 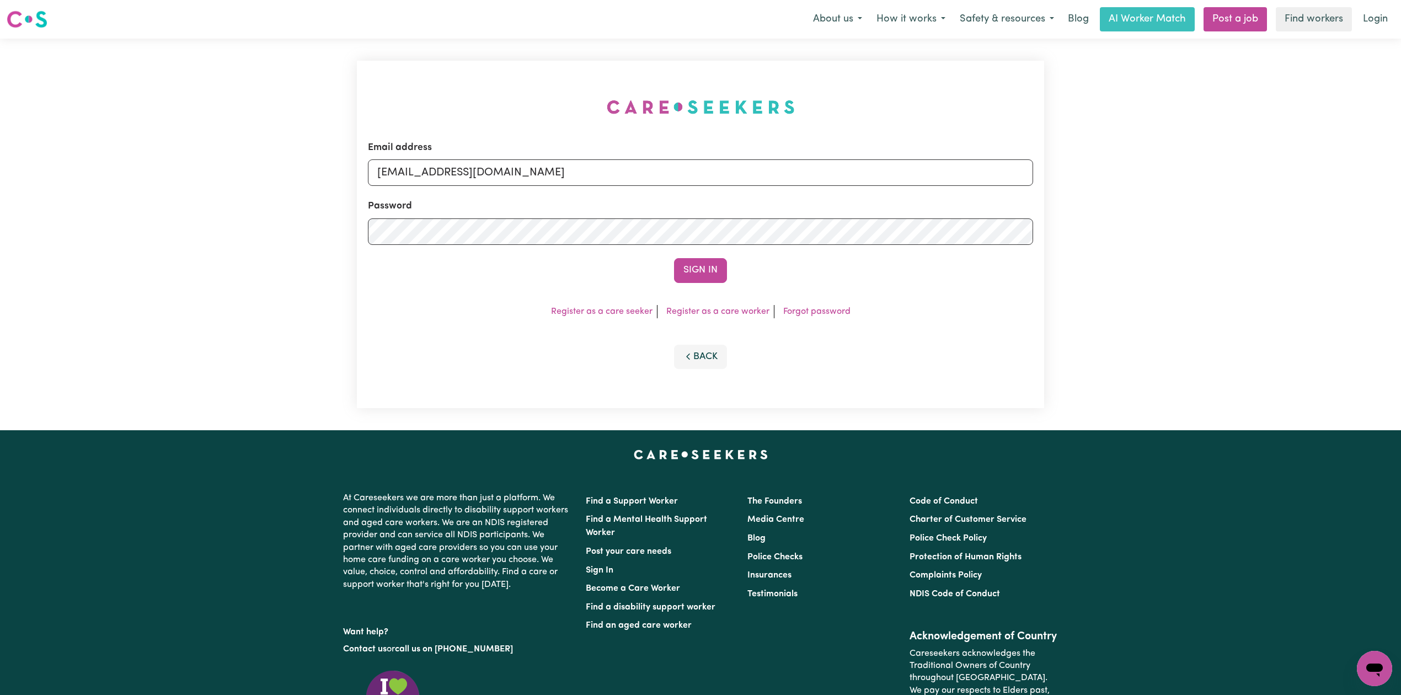 What do you see at coordinates (837, 19) in the screenshot?
I see `button: About us` at bounding box center [837, 19].